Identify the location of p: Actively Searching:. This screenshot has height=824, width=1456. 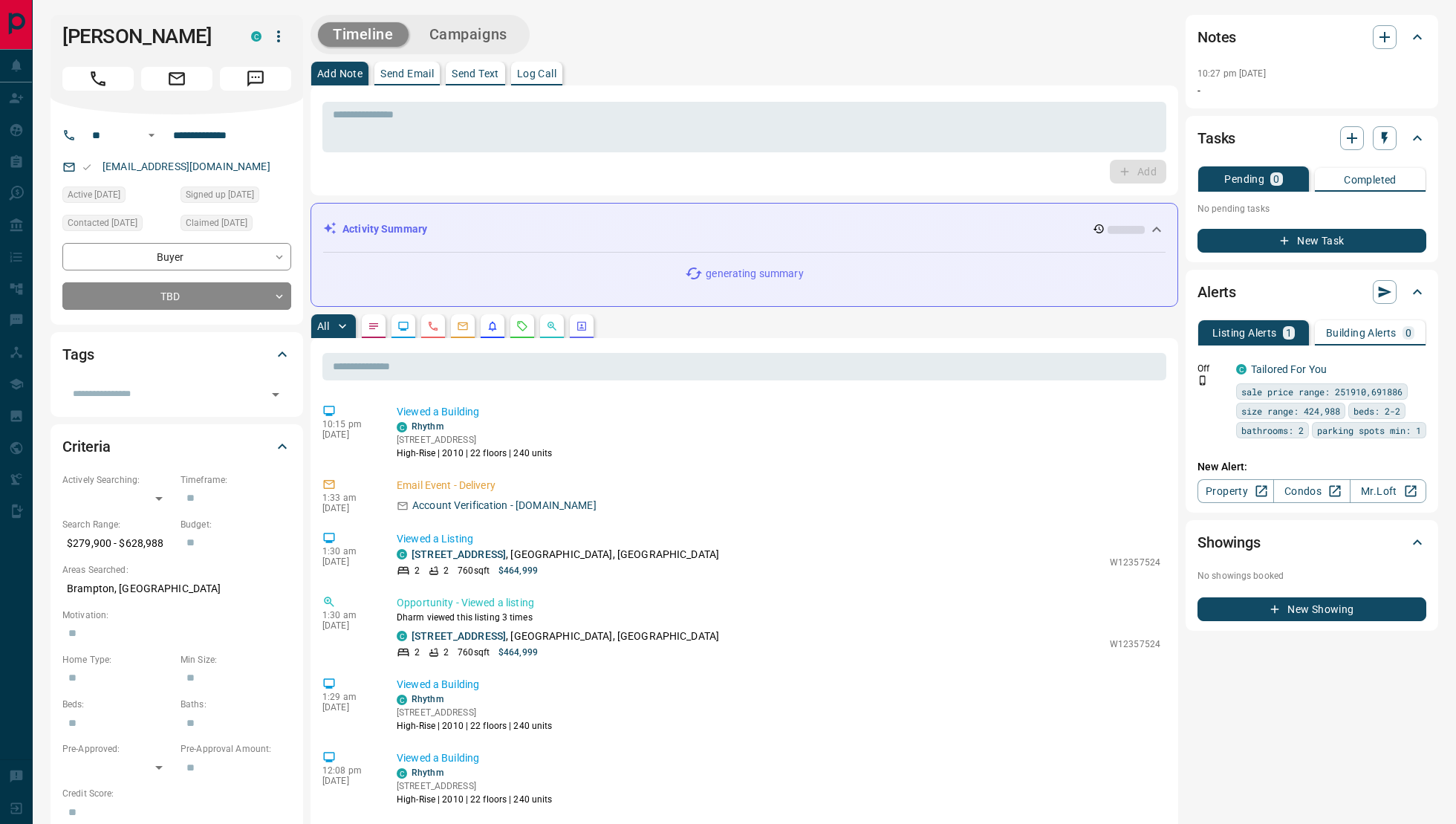
(117, 479).